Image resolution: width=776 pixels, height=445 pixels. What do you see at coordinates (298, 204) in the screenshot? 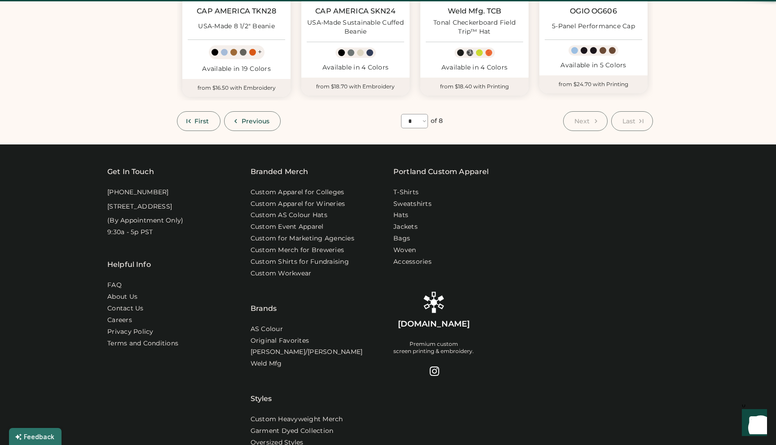
I see `a: Custom Apparel for Wineries` at bounding box center [298, 204].